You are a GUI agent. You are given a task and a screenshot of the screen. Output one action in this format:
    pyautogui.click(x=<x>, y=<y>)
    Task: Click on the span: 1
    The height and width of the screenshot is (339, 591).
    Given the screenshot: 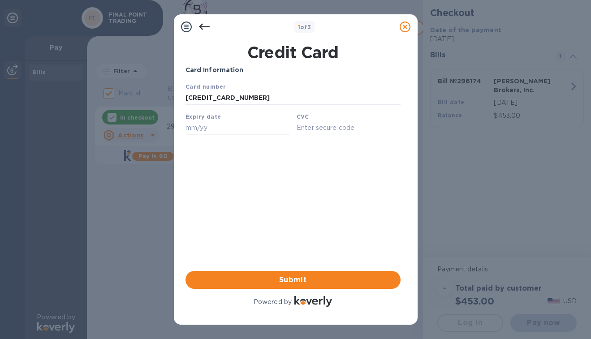 What is the action you would take?
    pyautogui.click(x=299, y=27)
    